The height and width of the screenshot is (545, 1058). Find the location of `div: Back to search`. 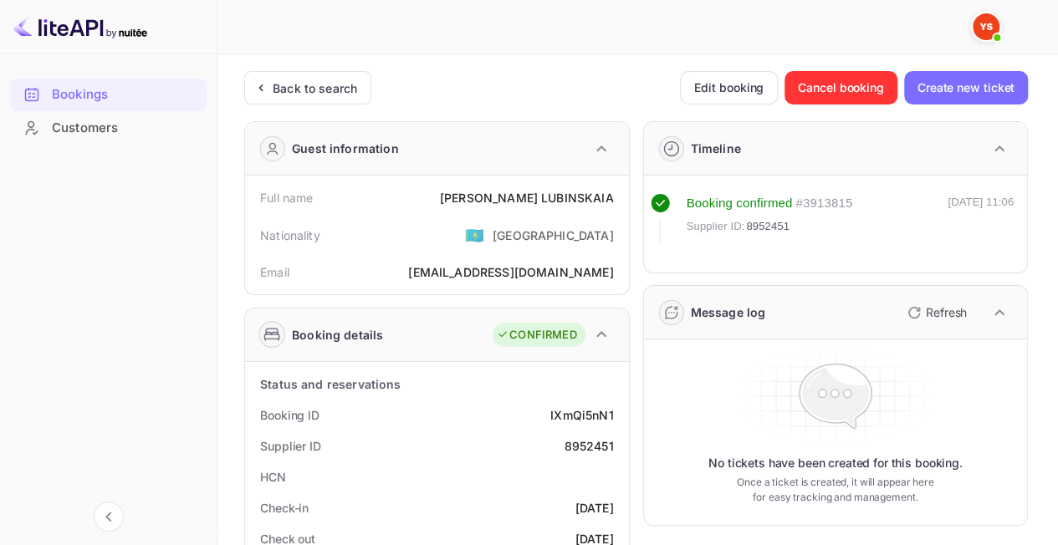

div: Back to search is located at coordinates (314, 88).